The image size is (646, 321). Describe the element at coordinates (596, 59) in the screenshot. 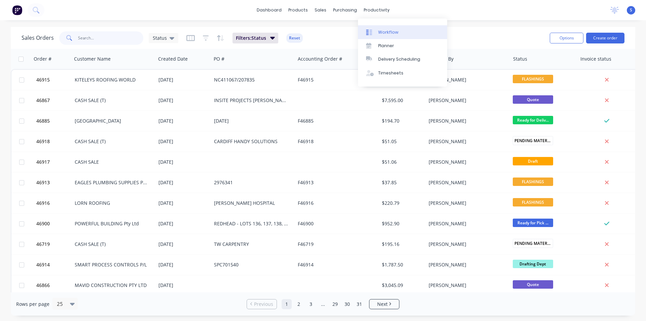

I see `div: Invoice status` at that location.